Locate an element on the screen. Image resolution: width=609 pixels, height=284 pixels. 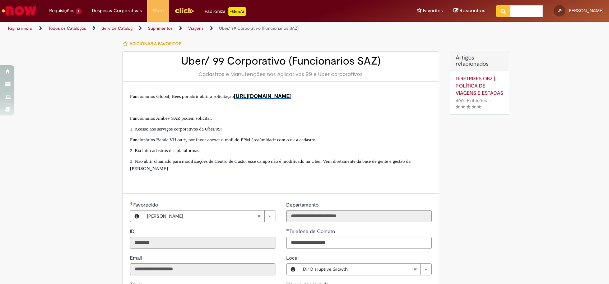
div: Padroniza is located at coordinates (225, 11).